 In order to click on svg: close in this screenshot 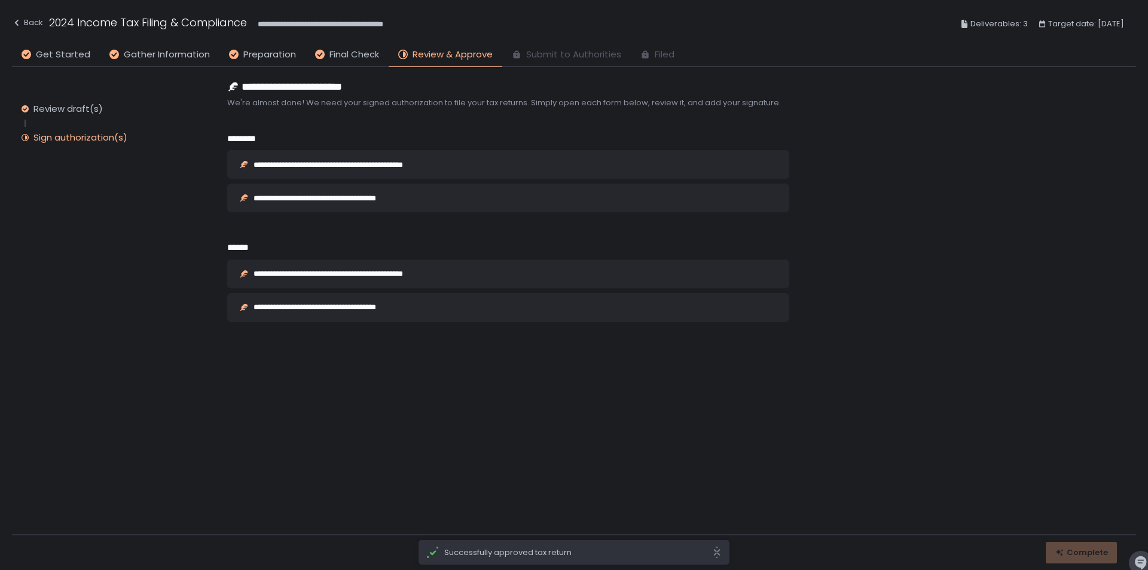, I will do `click(717, 552)`.